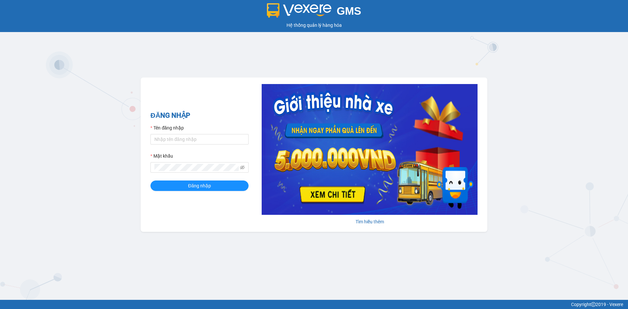  Describe the element at coordinates (314, 12) in the screenshot. I see `a: GMS` at that location.